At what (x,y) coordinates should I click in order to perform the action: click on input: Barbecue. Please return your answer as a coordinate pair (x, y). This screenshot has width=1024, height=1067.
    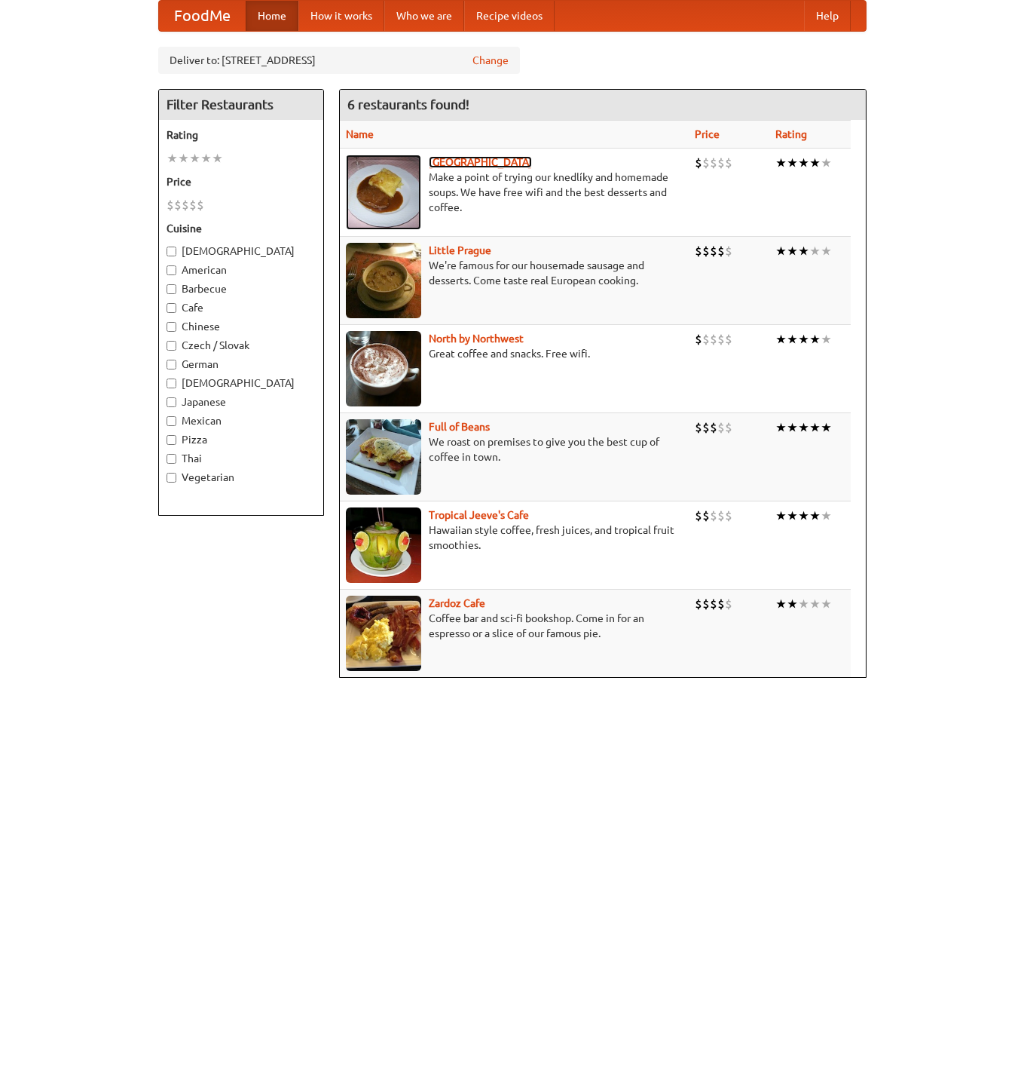
    Looking at the image, I should click on (171, 289).